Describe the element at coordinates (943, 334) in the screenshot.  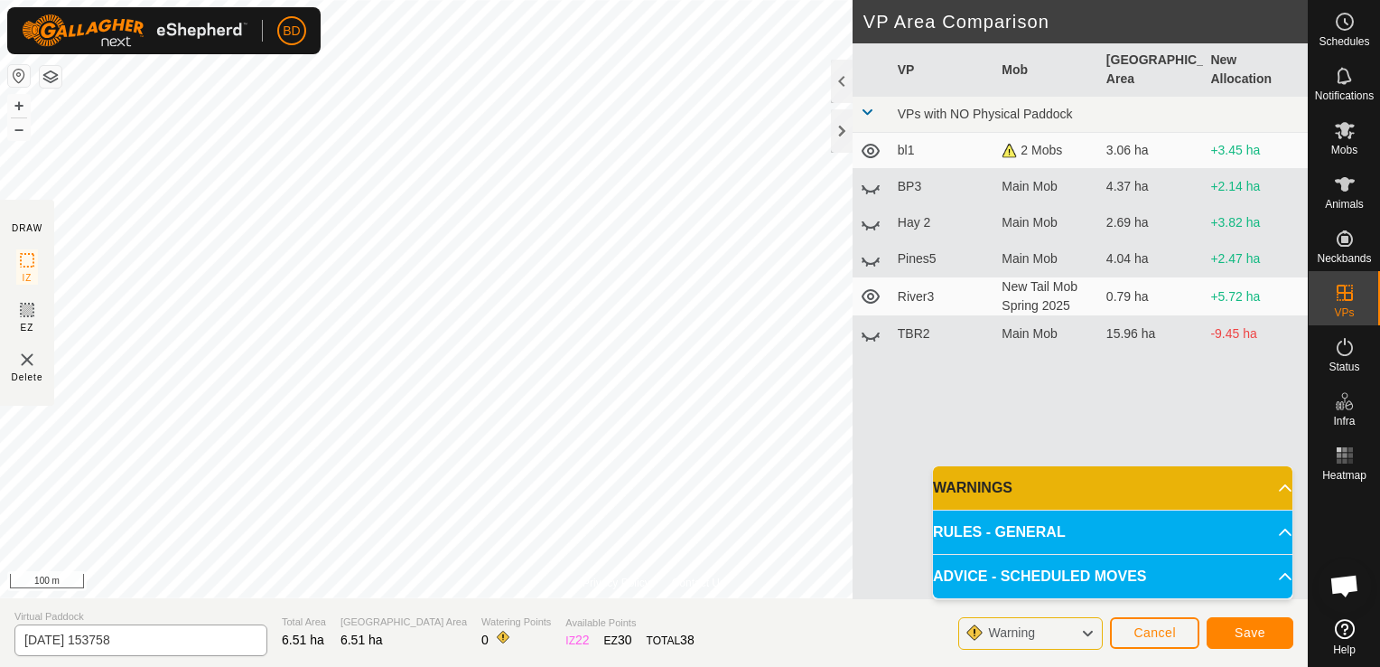
I see `td: TBR2` at that location.